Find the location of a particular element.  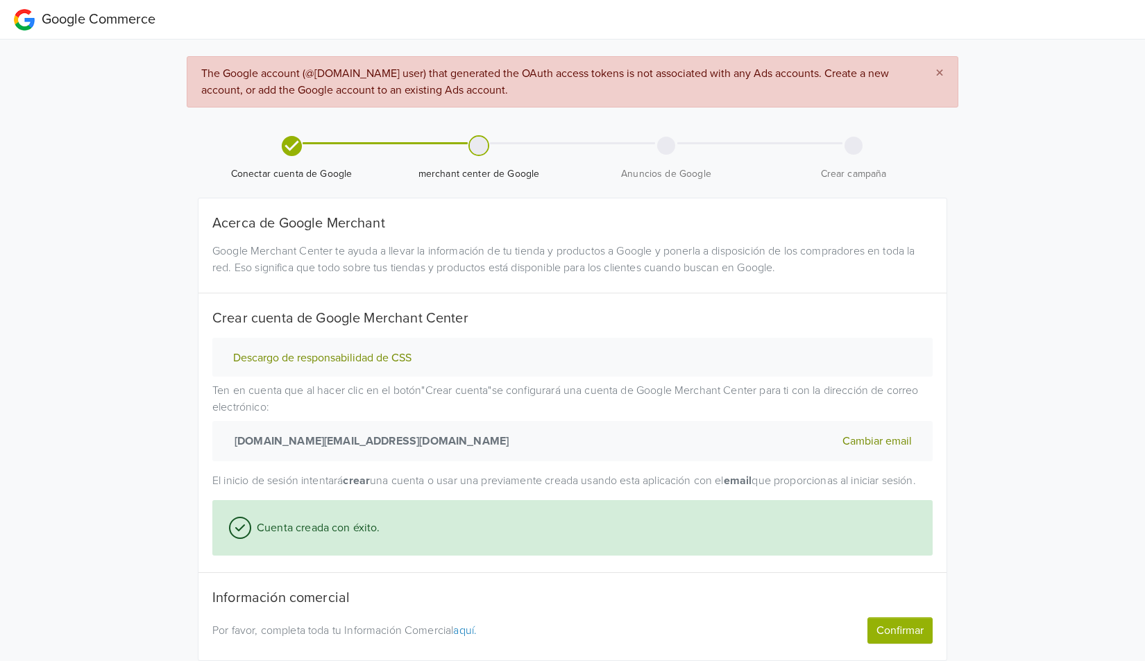

p: El inicio de sesión intentará una cuenta o usar una previamente creada usando esta aplicación con... is located at coordinates (572, 481).